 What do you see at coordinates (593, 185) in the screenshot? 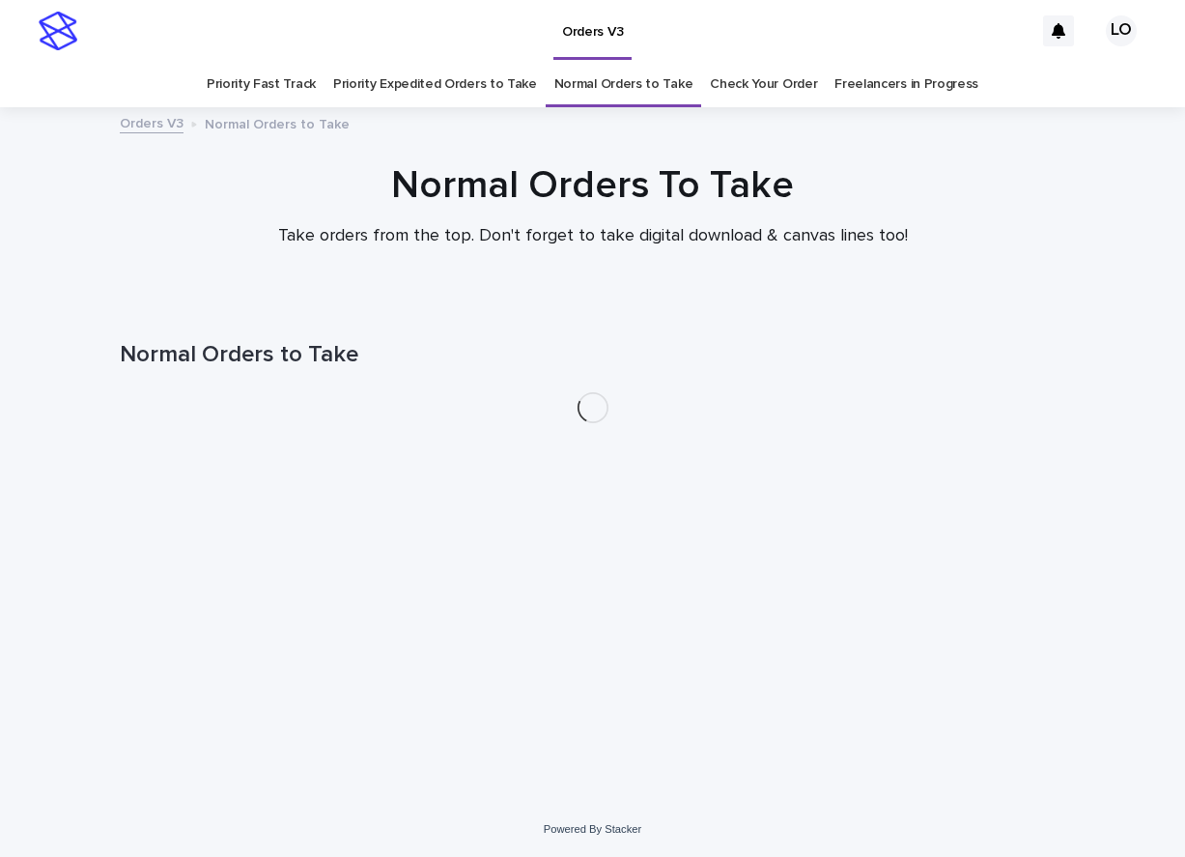
I see `h1: Normal Orders To Take` at bounding box center [593, 185].